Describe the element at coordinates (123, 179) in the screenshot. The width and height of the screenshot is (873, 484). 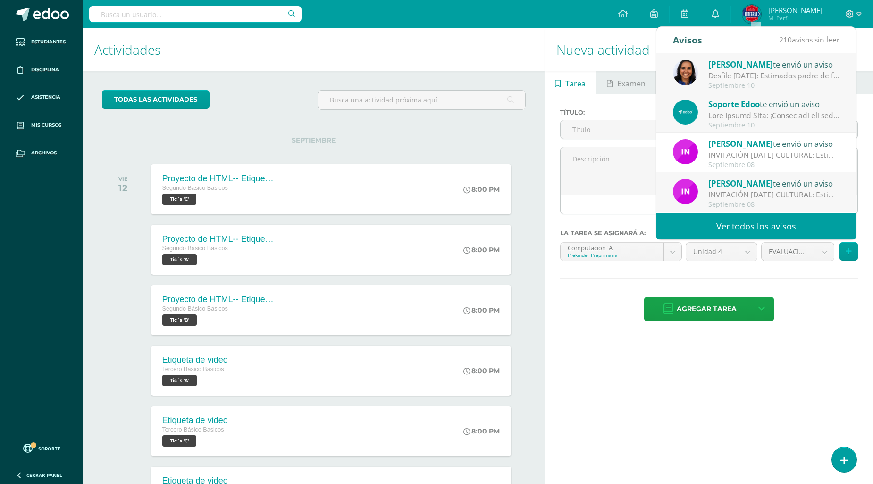
I see `div: VIE` at that location.